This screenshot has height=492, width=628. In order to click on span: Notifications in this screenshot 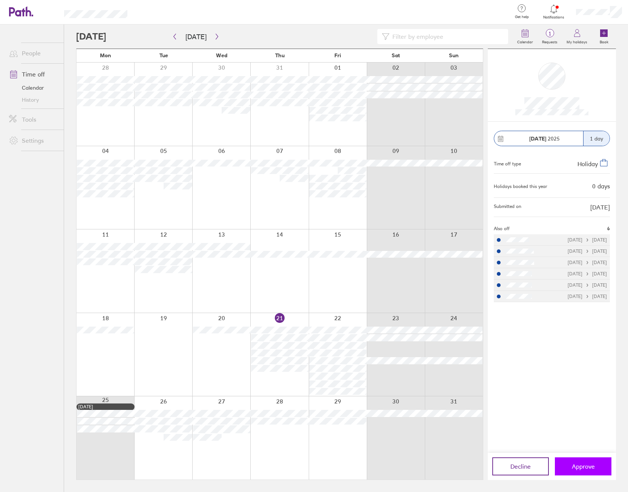, I will do `click(554, 17)`.